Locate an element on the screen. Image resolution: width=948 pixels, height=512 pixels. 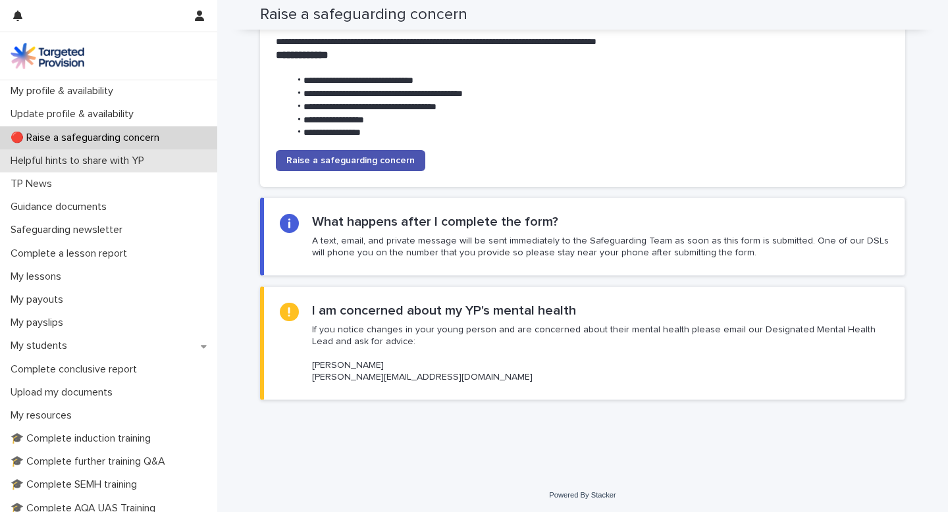
p: Update profile & availability is located at coordinates (74, 114).